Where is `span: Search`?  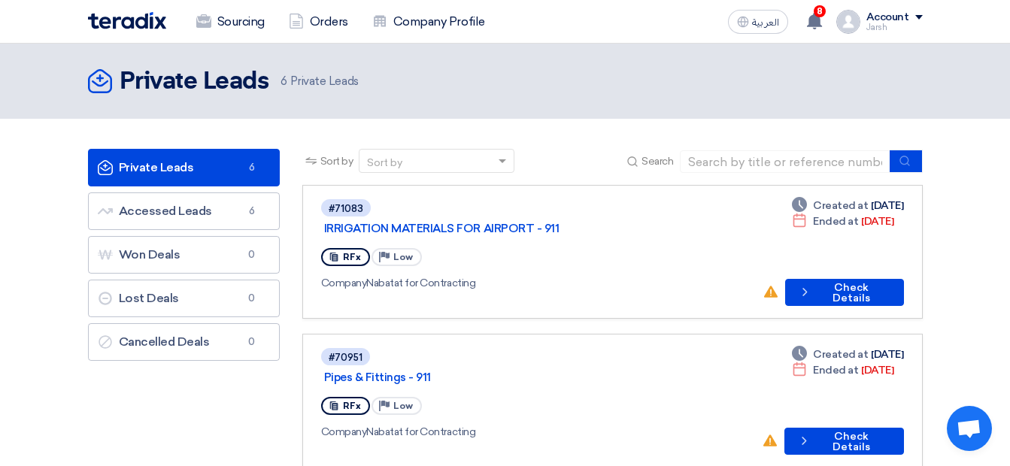 span: Search is located at coordinates (657, 161).